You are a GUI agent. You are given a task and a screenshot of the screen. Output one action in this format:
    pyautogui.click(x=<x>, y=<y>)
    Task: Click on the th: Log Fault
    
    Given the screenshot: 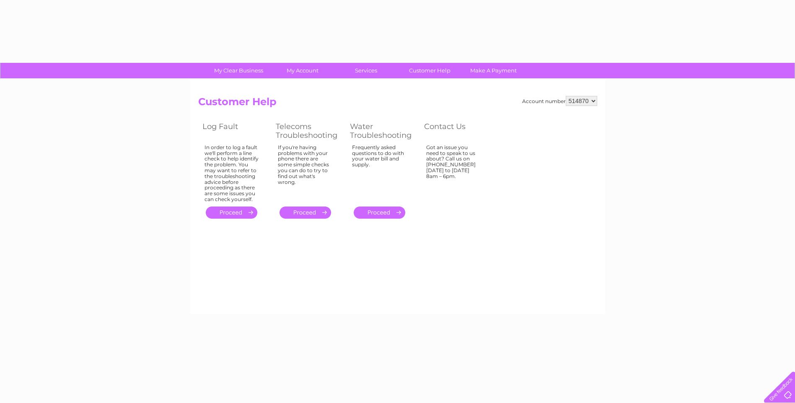 What is the action you would take?
    pyautogui.click(x=235, y=131)
    